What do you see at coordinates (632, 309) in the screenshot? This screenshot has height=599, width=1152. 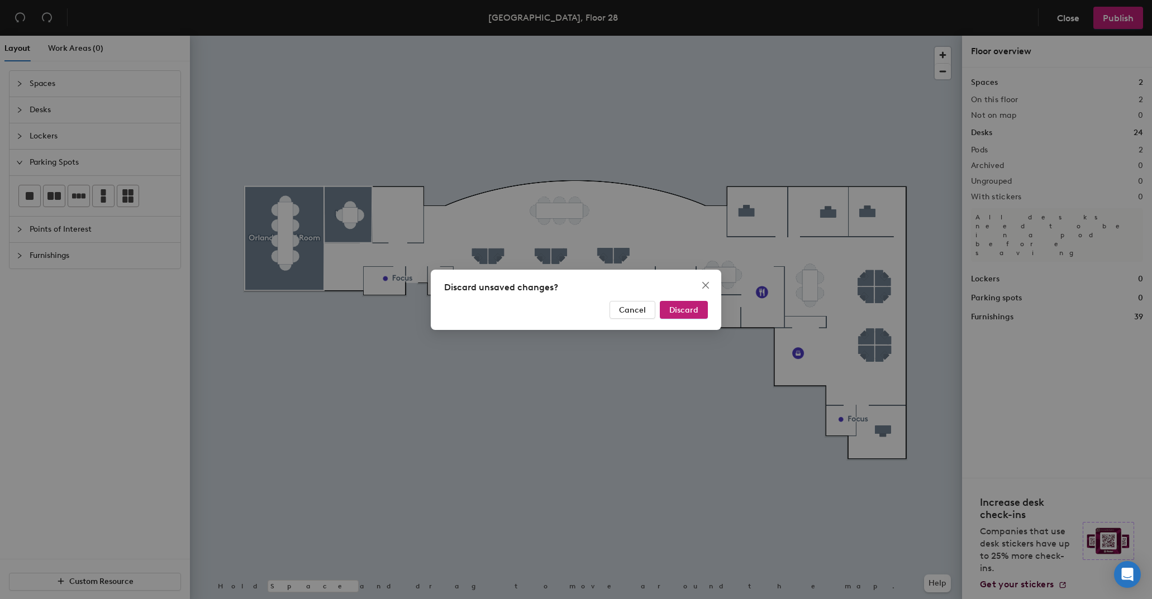 I see `span: Cancel` at bounding box center [632, 309].